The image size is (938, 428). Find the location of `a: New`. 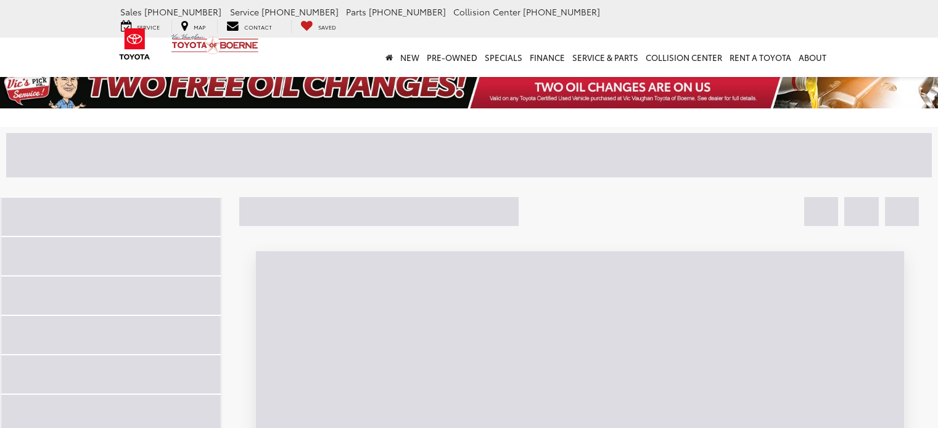

a: New is located at coordinates (409, 57).